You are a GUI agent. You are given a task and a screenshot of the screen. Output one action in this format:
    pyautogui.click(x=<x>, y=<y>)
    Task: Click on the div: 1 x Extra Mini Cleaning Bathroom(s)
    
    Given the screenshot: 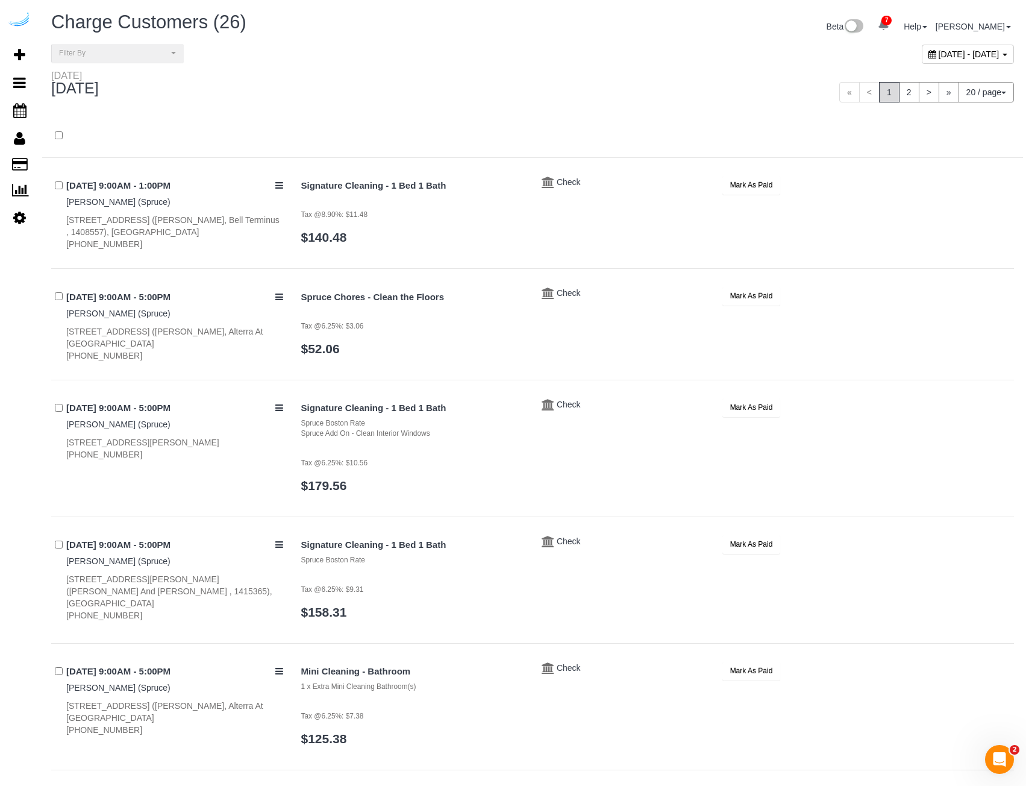 What is the action you would take?
    pyautogui.click(x=413, y=686)
    